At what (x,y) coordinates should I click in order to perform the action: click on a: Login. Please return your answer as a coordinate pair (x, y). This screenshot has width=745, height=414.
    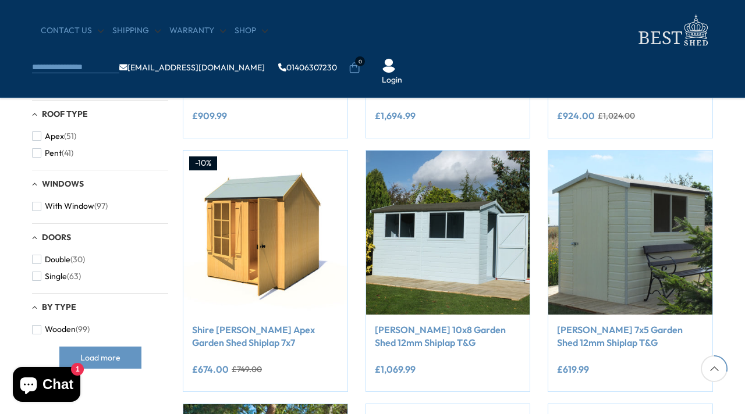
    Looking at the image, I should click on (392, 80).